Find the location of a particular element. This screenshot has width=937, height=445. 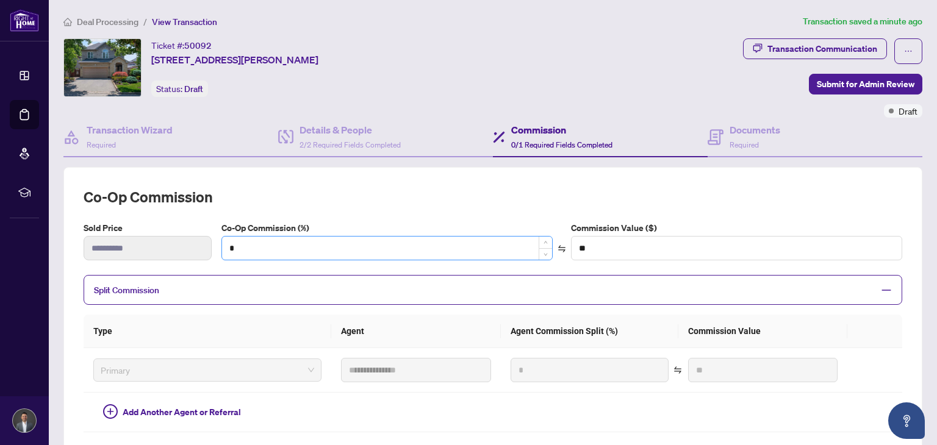

h2: Co-op Commission is located at coordinates (493, 197).